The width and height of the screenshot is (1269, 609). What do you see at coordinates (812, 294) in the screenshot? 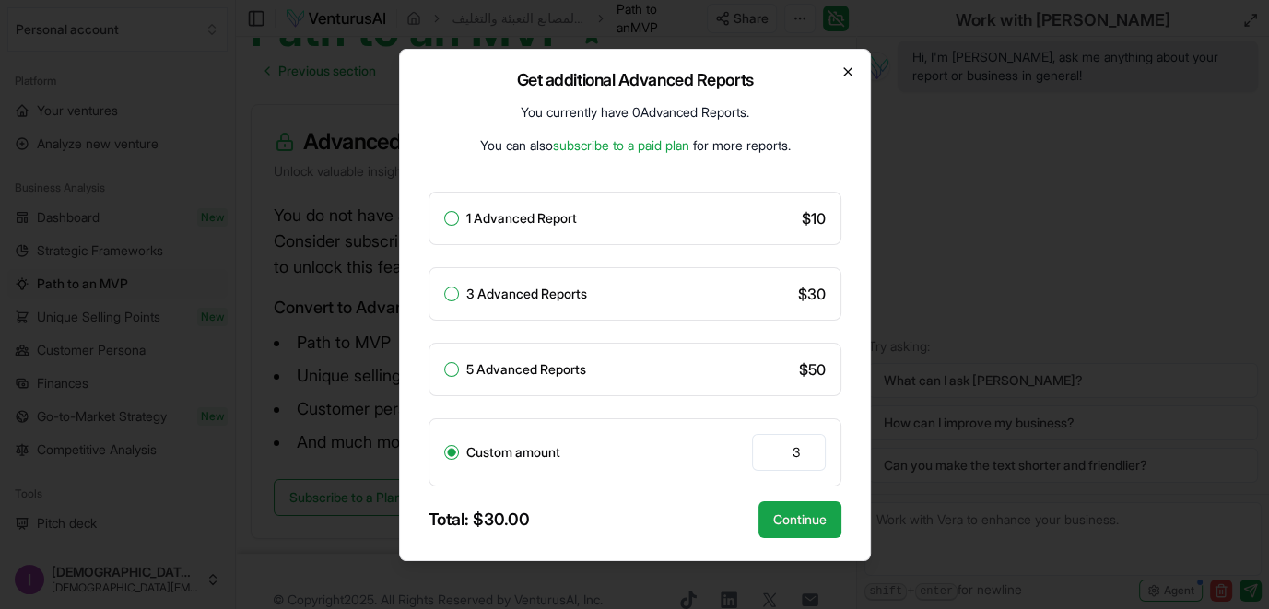
I see `span: $ 30` at bounding box center [812, 294].